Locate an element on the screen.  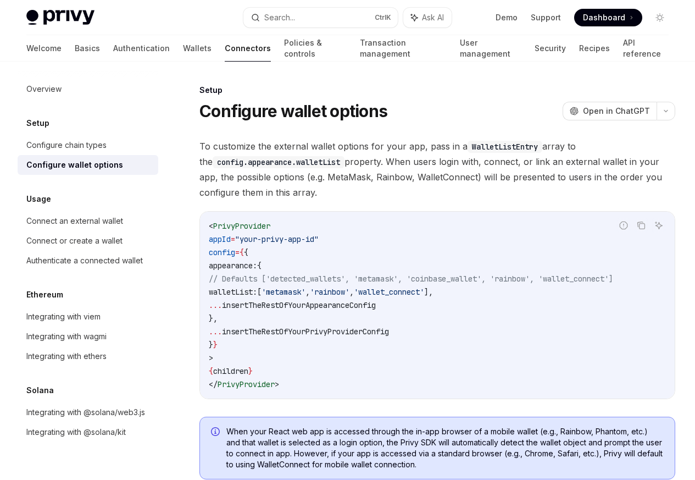
img: light logo is located at coordinates (60, 18).